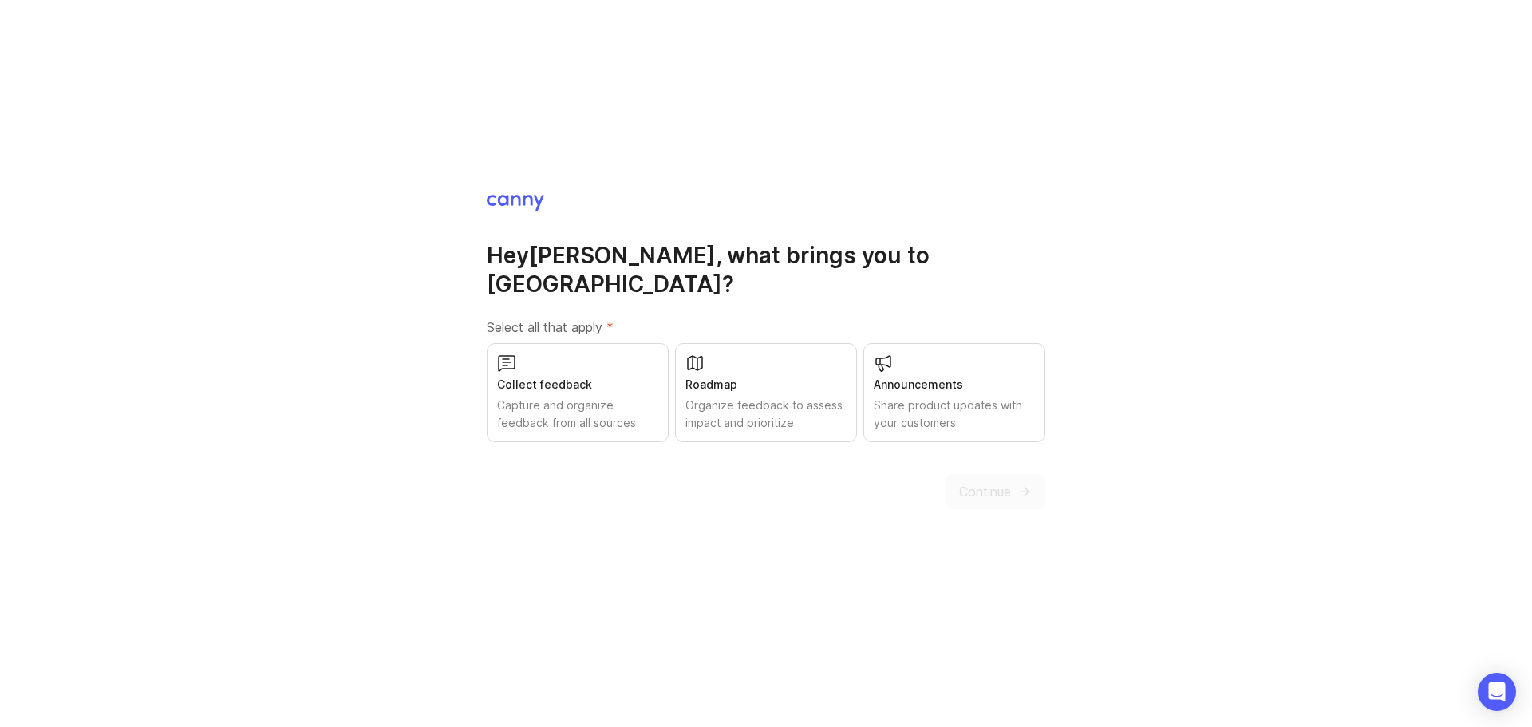 The image size is (1532, 727). What do you see at coordinates (766, 414) in the screenshot?
I see `div: Organize feedback to assess impact and prioritize` at bounding box center [766, 414].